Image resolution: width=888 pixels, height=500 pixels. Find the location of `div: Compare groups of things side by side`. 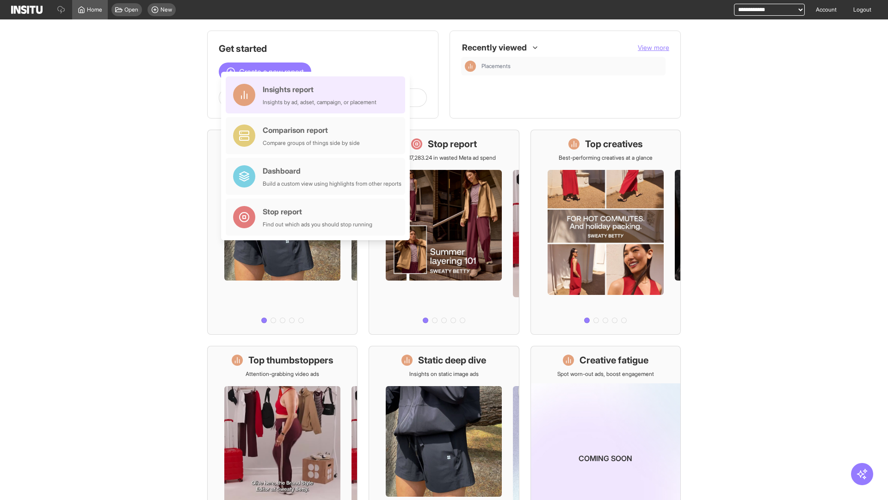

div: Compare groups of things side by side is located at coordinates (311, 143).